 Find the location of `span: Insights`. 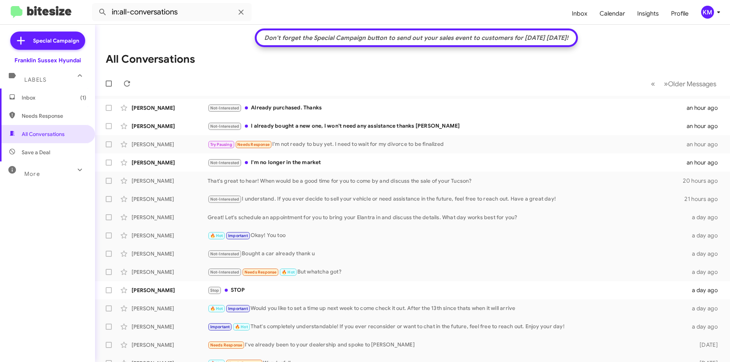

span: Insights is located at coordinates (648, 14).